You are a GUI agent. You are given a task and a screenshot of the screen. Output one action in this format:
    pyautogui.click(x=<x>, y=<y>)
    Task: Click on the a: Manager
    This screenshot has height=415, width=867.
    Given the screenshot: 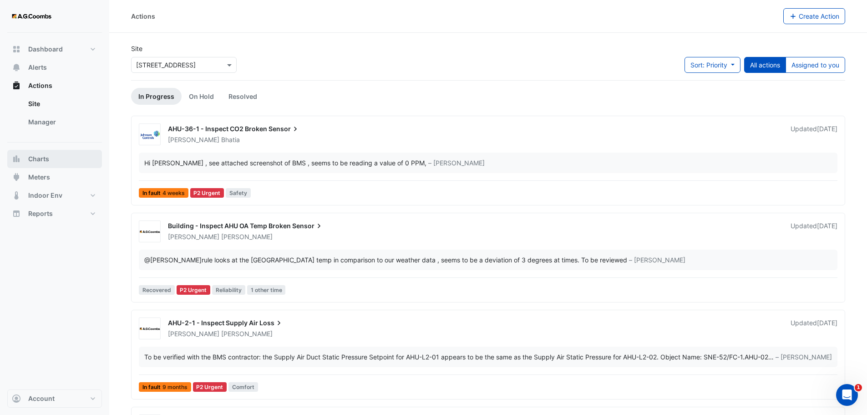 What is the action you would take?
    pyautogui.click(x=61, y=122)
    